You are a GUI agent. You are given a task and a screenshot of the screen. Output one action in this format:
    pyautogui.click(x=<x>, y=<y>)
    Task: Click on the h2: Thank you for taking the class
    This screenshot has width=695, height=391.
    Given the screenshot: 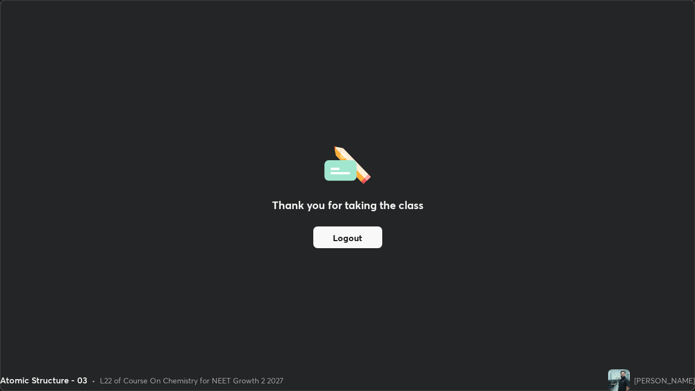 What is the action you would take?
    pyautogui.click(x=348, y=205)
    